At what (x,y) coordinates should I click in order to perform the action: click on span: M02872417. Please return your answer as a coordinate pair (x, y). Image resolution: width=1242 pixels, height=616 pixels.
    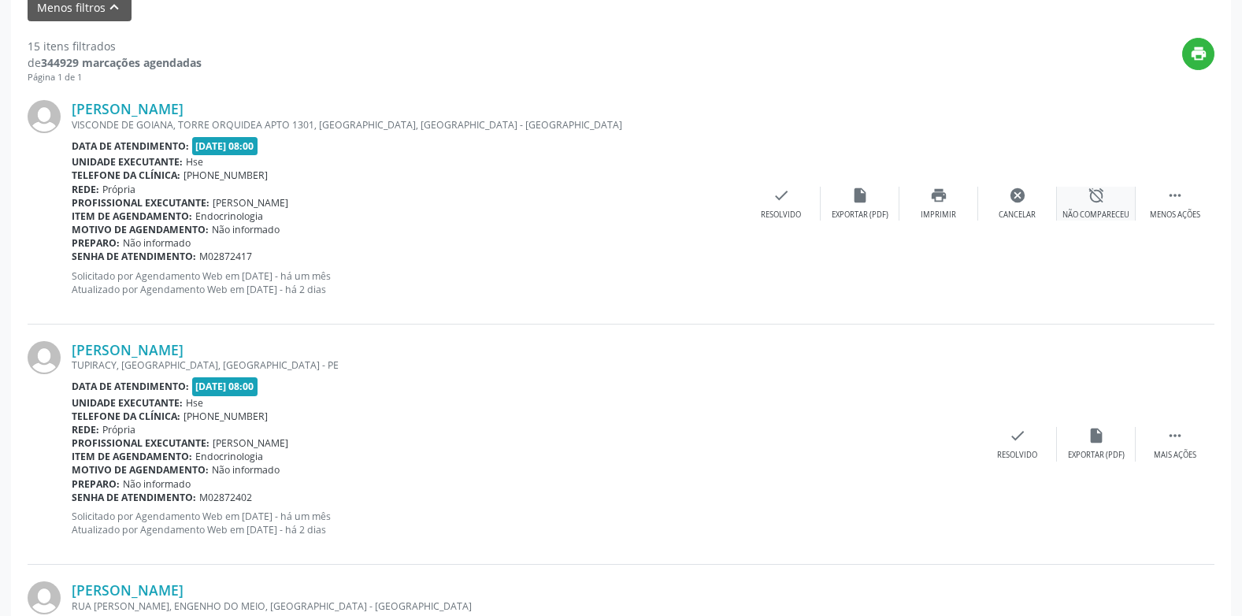
    Looking at the image, I should click on (225, 256).